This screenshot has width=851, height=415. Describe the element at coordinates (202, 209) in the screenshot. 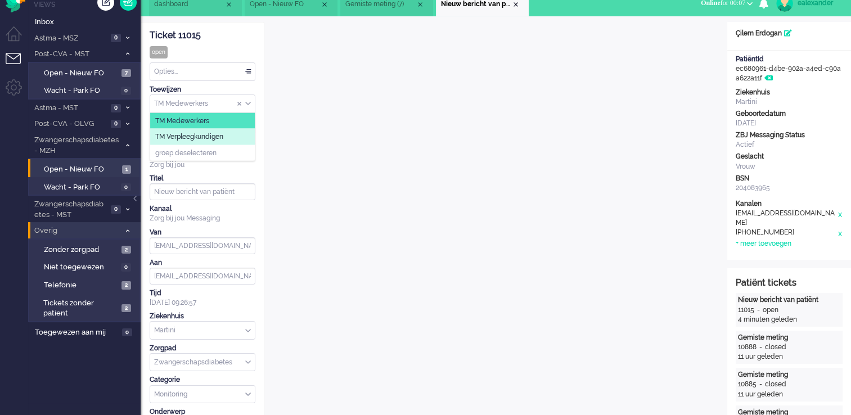

I see `div: Kanaal` at that location.